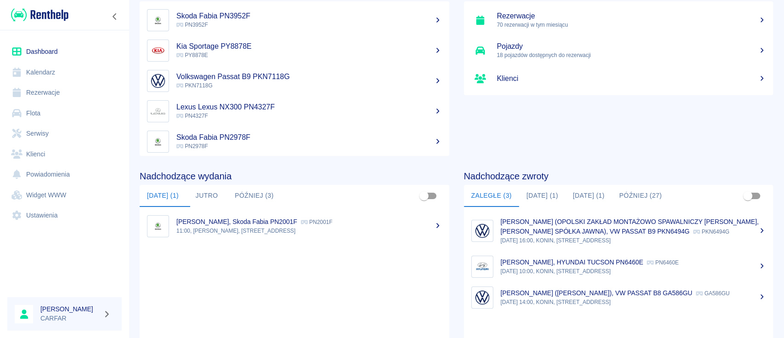 This screenshot has height=338, width=784. What do you see at coordinates (631, 25) in the screenshot?
I see `p: 70 rezerwacji w tym miesiącu` at bounding box center [631, 25].